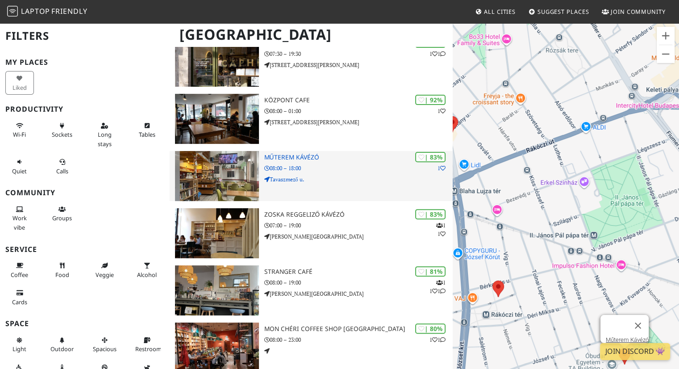 Image resolution: width=679 pixels, height=369 pixels. Describe the element at coordinates (105, 349) in the screenshot. I see `span: Spacious` at that location.